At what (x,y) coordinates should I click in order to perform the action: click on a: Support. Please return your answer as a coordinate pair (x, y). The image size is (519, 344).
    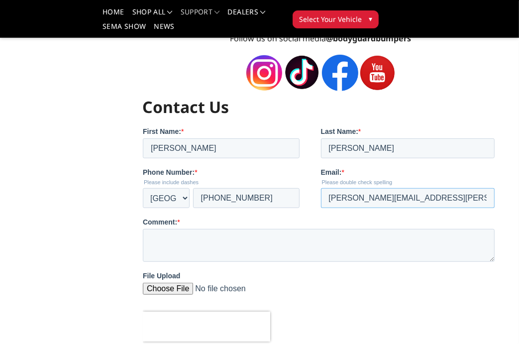
    Looking at the image, I should click on (200, 15).